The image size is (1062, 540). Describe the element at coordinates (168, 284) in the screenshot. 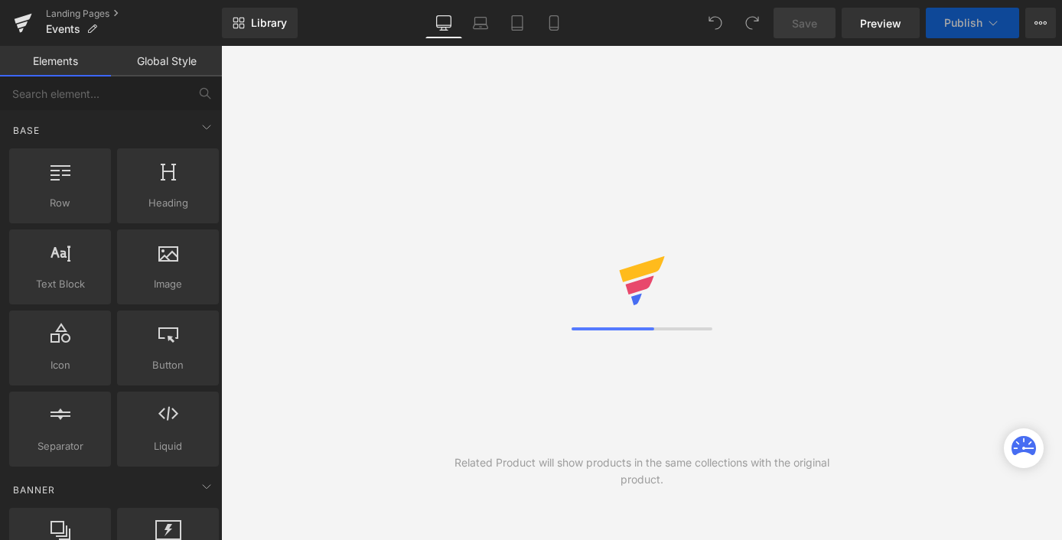

I see `span: Image` at that location.